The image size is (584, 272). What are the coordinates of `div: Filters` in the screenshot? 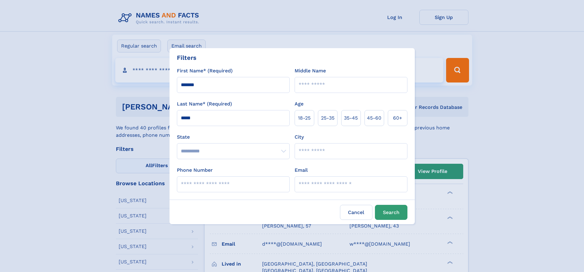 It's located at (187, 58).